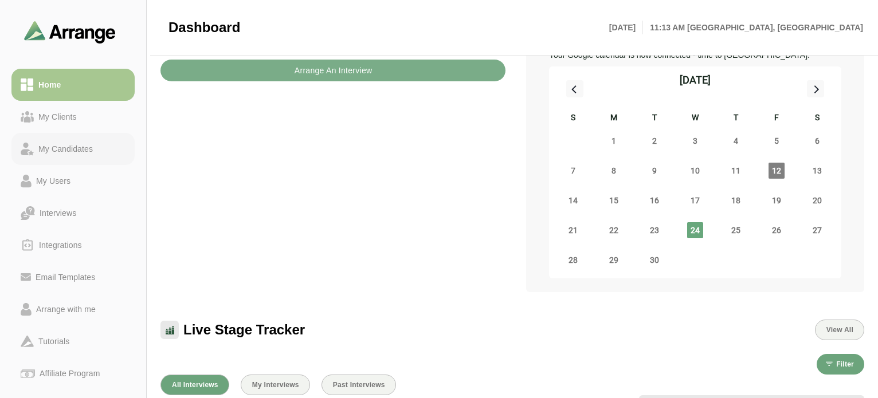  What do you see at coordinates (573, 260) in the screenshot?
I see `span: Sunday, September 28, 2025` at bounding box center [573, 260].